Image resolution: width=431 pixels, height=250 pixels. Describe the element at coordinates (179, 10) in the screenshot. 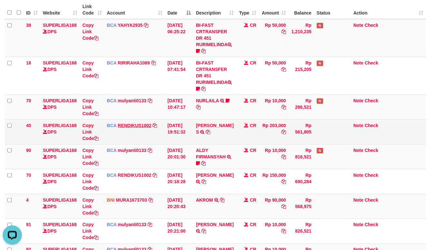

I see `th: Date: activate to sort column descending` at that location.